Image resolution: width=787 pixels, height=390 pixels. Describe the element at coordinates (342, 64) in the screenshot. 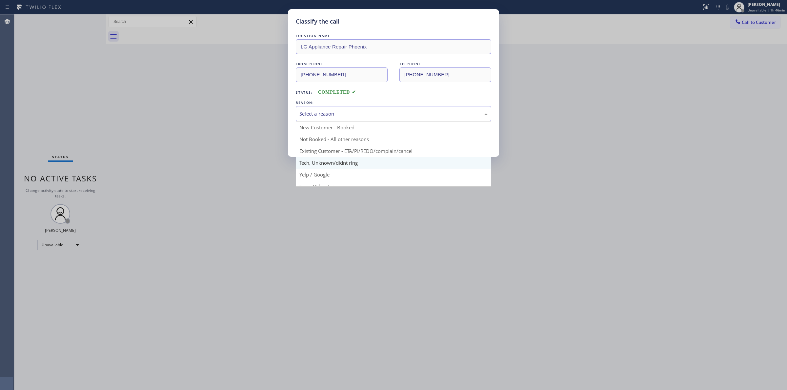

I see `div: FROM PHONE` at that location.